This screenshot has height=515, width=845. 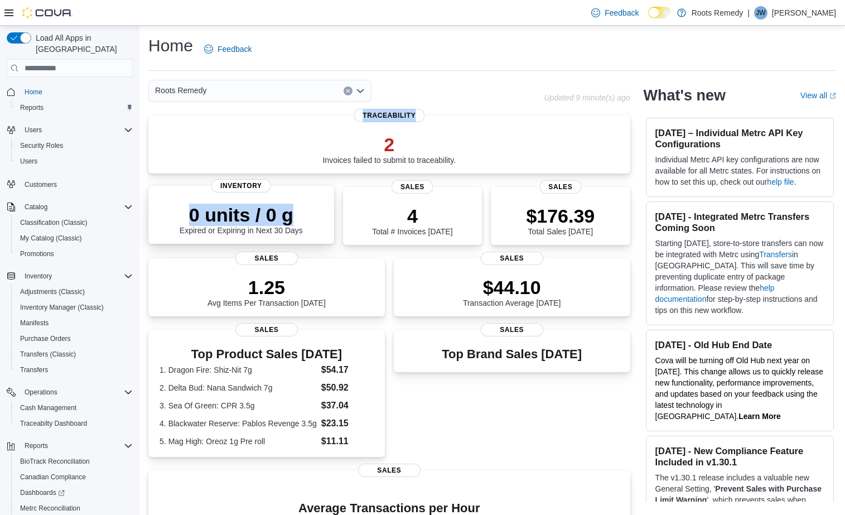 What do you see at coordinates (34, 323) in the screenshot?
I see `span: Manifests` at bounding box center [34, 323].